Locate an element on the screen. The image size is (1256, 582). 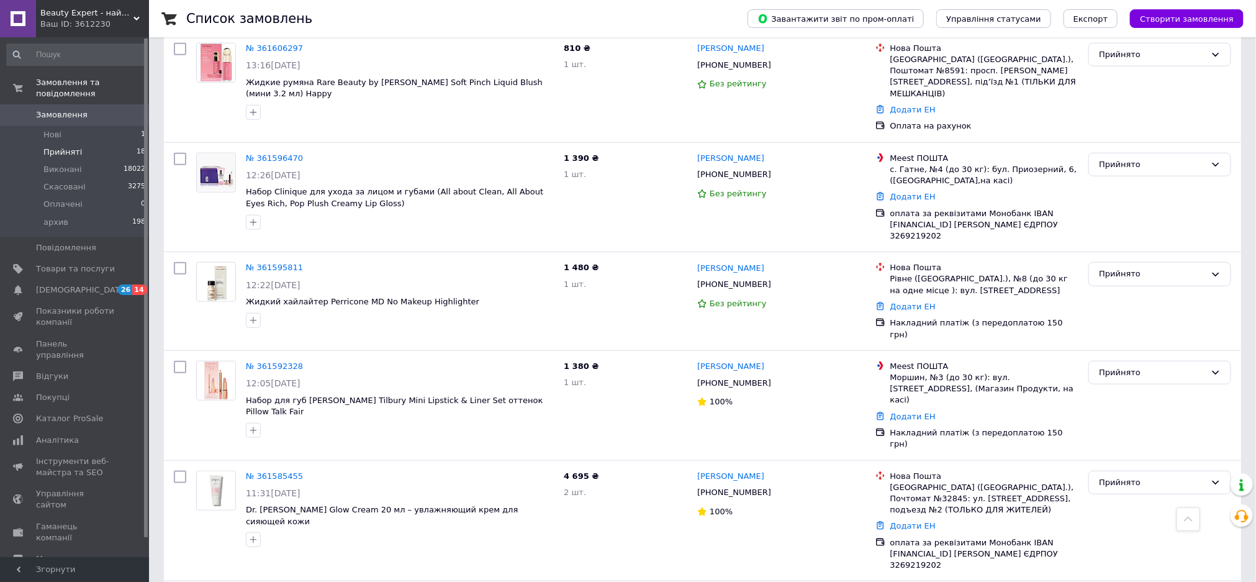
span: Управління статусами is located at coordinates (993, 19).